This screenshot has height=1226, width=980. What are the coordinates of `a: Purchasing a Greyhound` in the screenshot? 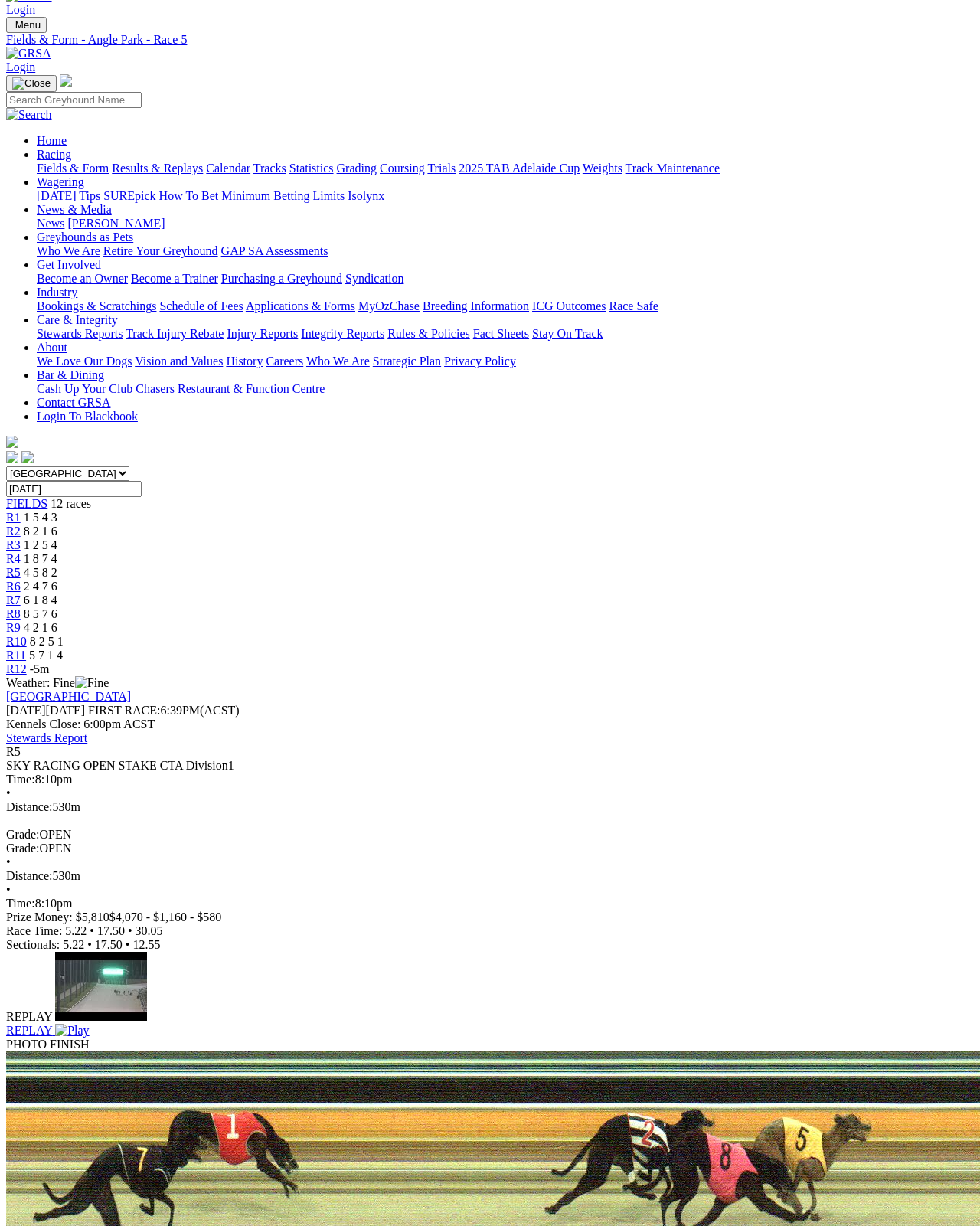 It's located at (282, 278).